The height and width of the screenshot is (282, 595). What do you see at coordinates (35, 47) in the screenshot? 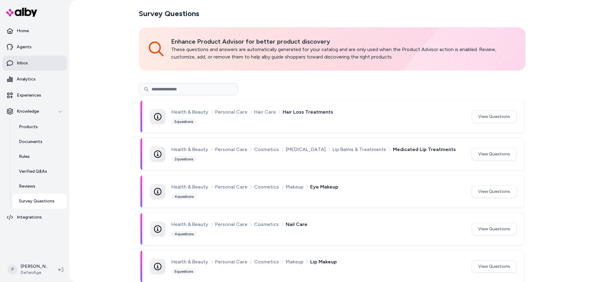
I see `a: Agents` at bounding box center [35, 47].